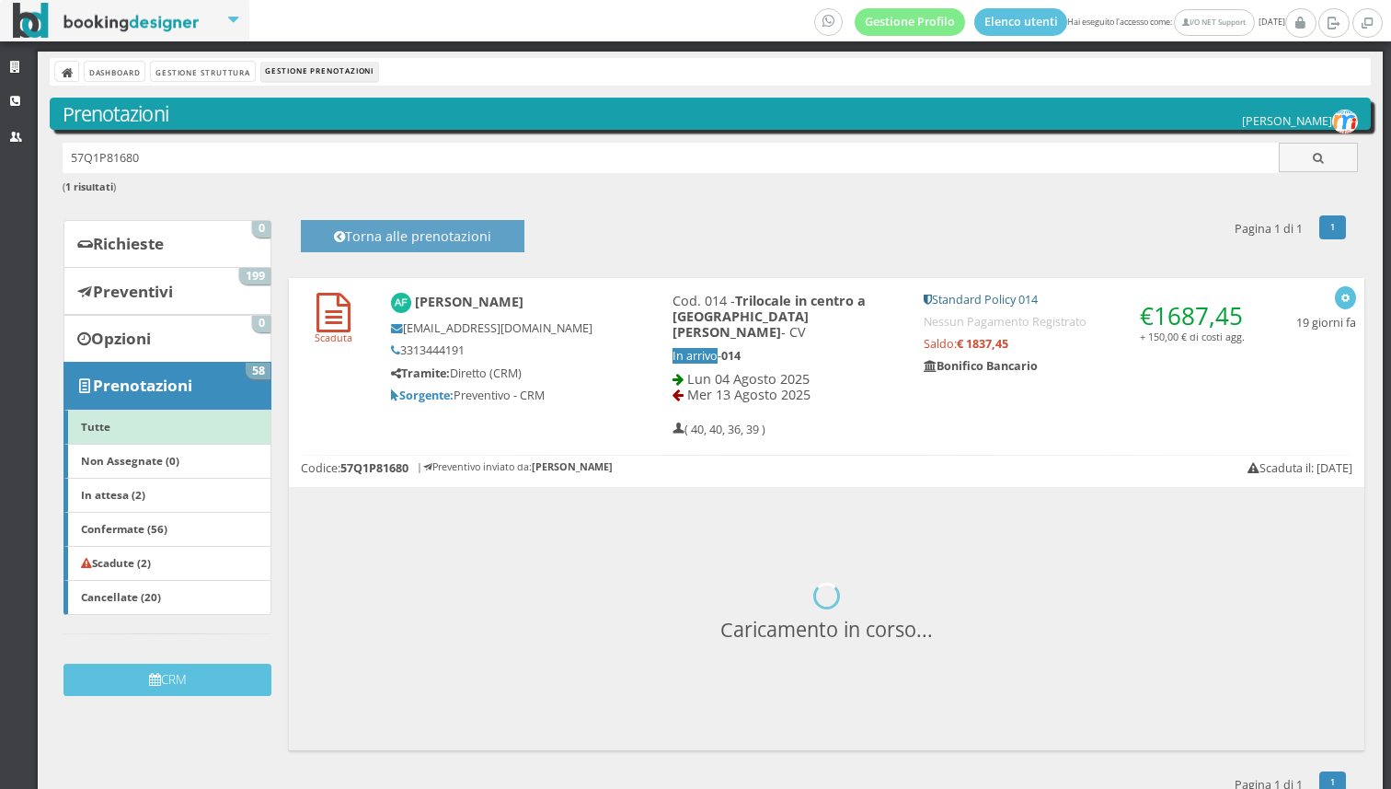 The width and height of the screenshot is (1391, 789). Describe the element at coordinates (255, 276) in the screenshot. I see `span: 199` at that location.